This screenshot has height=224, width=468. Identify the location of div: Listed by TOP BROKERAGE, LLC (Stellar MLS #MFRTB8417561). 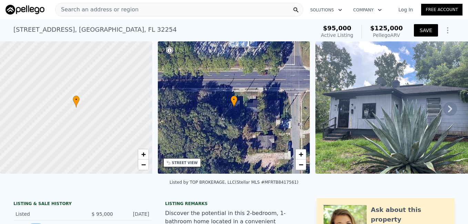
(234, 182).